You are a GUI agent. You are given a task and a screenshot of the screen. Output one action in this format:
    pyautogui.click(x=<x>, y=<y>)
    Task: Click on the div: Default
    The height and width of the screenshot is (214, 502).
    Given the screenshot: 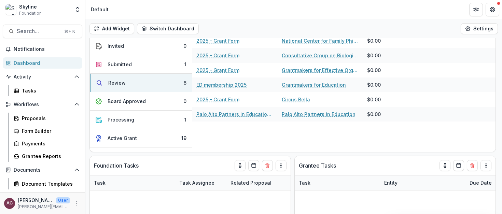 What is the action you would take?
    pyautogui.click(x=100, y=9)
    